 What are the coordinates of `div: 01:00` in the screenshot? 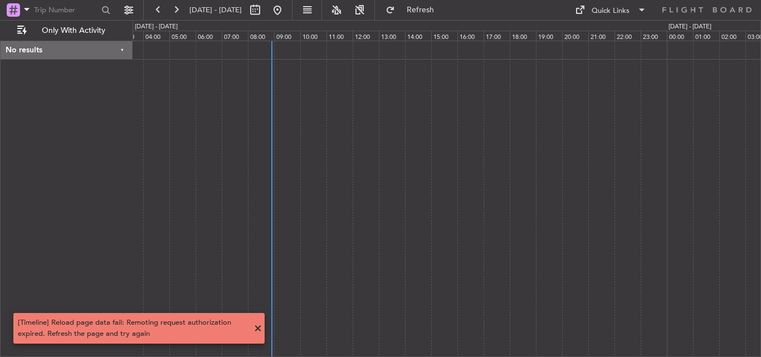 It's located at (706, 36).